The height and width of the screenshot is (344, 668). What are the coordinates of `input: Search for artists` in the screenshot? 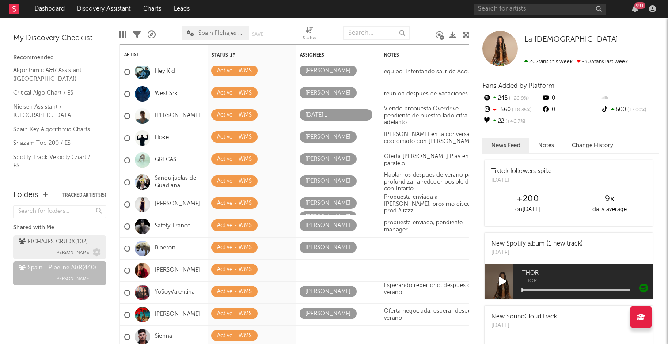 It's located at (540, 9).